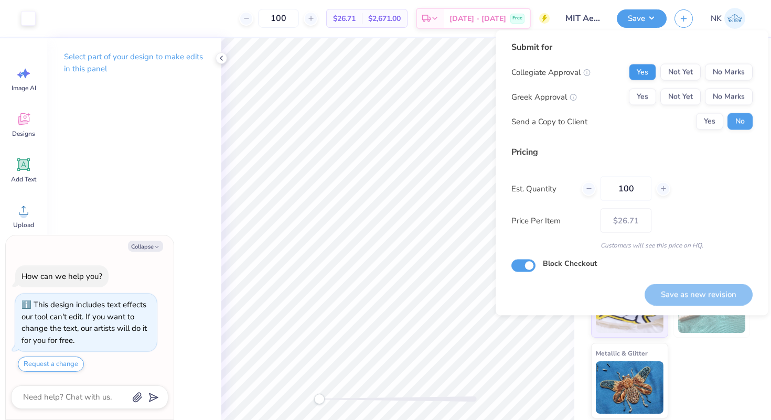 The height and width of the screenshot is (420, 771). What do you see at coordinates (583, 18) in the screenshot?
I see `input: Untitled Design` at bounding box center [583, 18].